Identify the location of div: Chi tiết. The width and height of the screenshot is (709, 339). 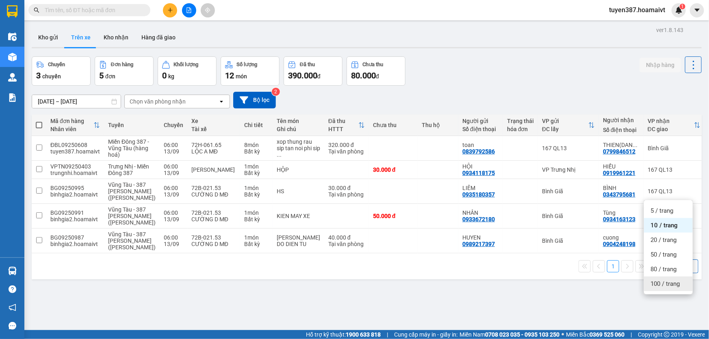
(256, 125).